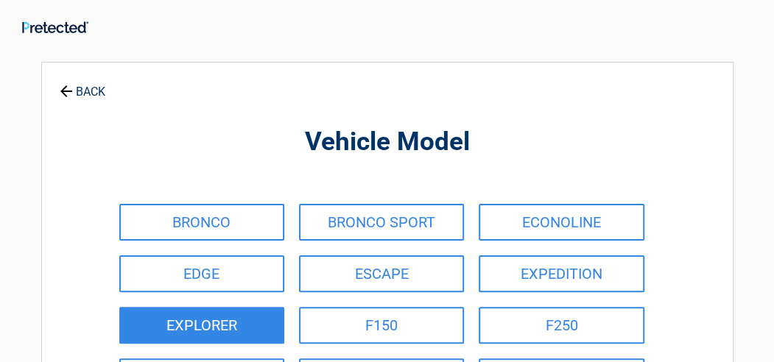  What do you see at coordinates (82, 85) in the screenshot?
I see `a: BACK` at bounding box center [82, 85].